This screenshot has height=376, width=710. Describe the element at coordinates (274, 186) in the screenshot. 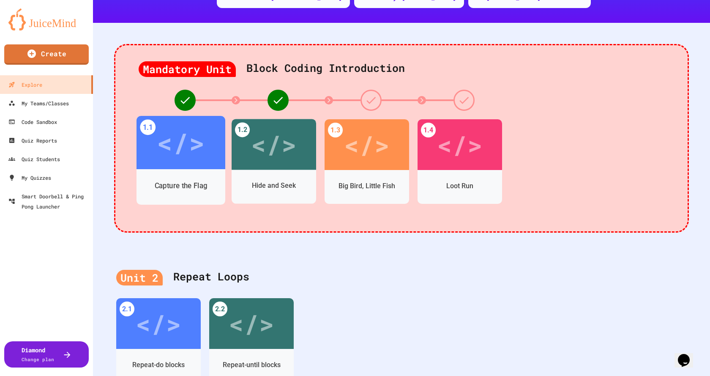

I see `div: Hide and Seek` at that location.